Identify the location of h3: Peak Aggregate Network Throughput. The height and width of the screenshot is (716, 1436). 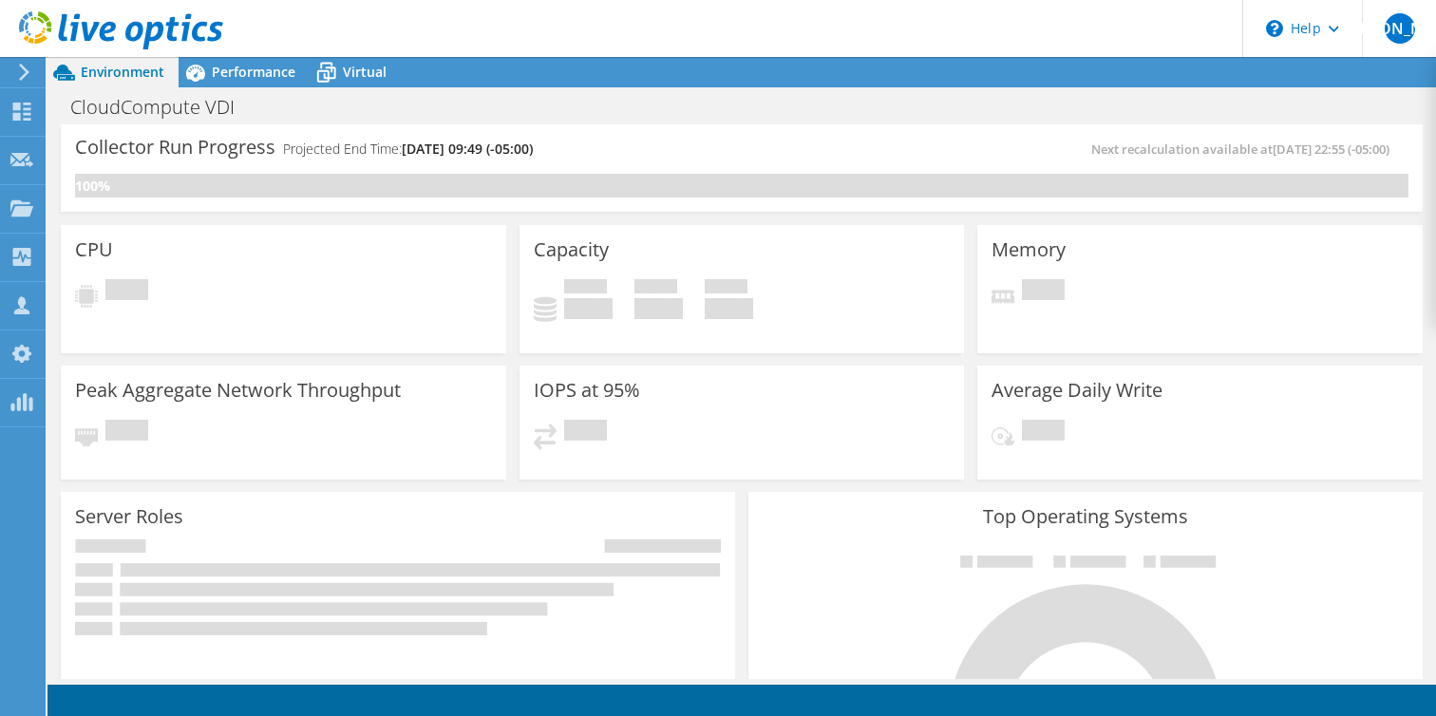
(237, 390).